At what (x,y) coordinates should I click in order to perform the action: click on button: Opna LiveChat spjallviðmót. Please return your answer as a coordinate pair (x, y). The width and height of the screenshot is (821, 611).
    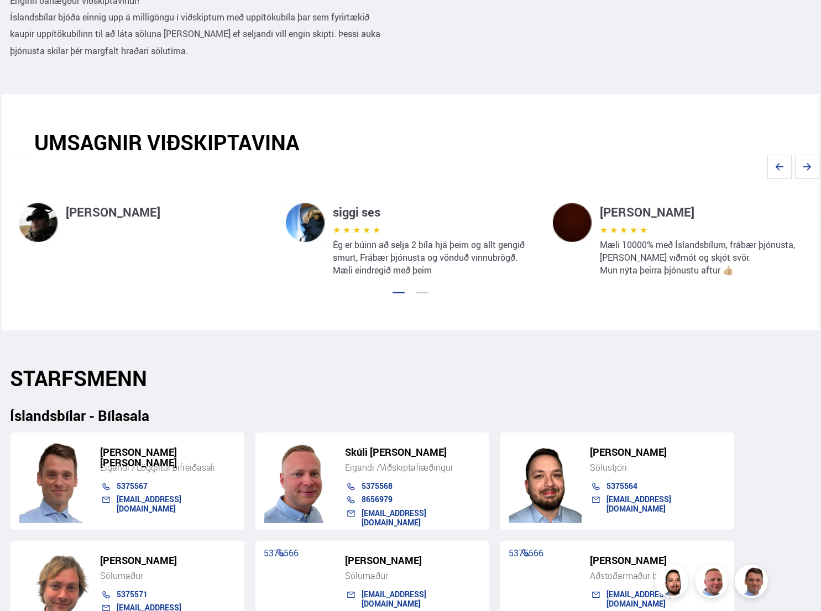
    Looking at the image, I should click on (25, 21).